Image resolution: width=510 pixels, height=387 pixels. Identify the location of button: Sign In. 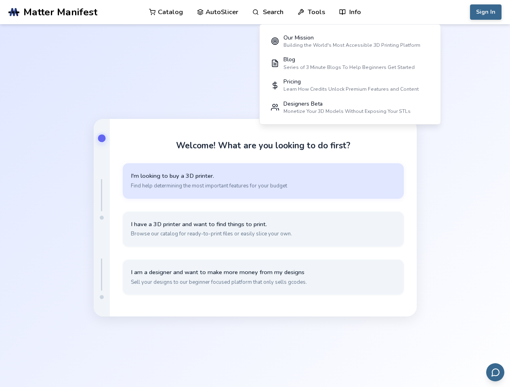
(486, 12).